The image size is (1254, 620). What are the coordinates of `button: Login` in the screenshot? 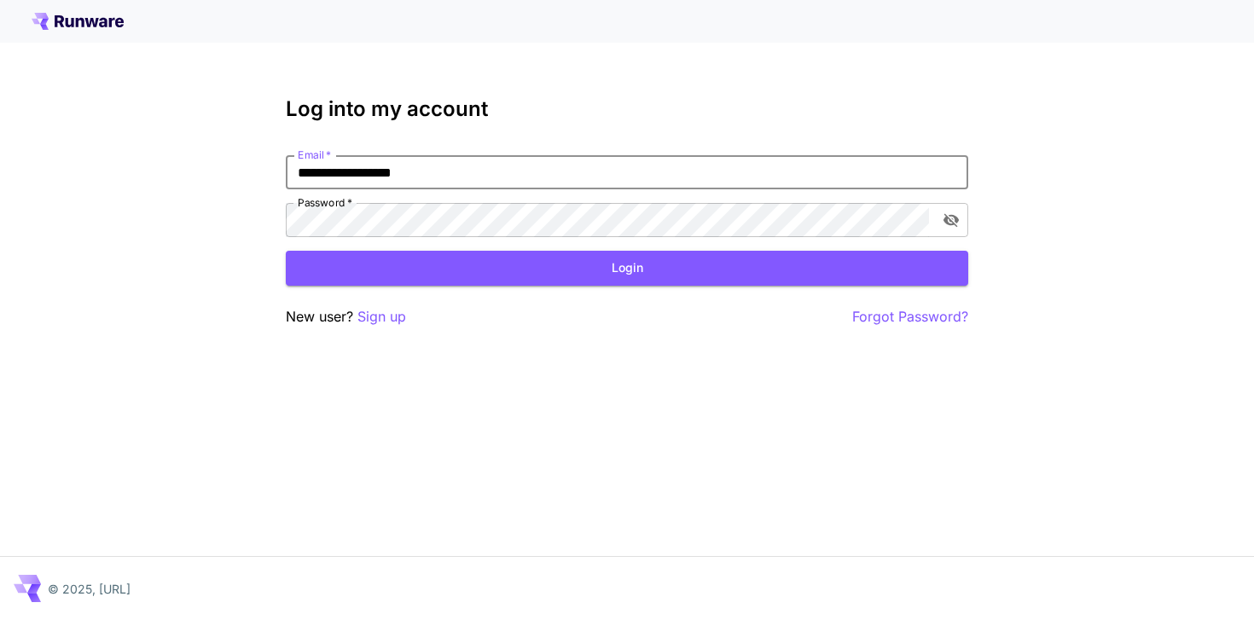 It's located at (627, 268).